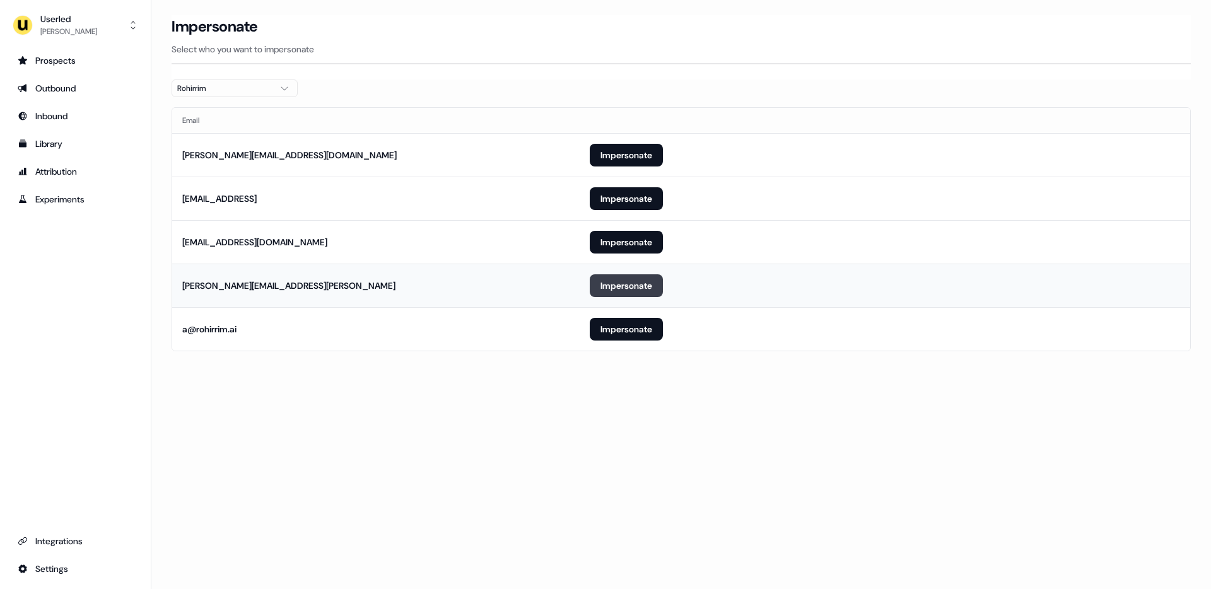 This screenshot has height=589, width=1211. Describe the element at coordinates (209, 329) in the screenshot. I see `div: a@rohirrim.ai` at that location.